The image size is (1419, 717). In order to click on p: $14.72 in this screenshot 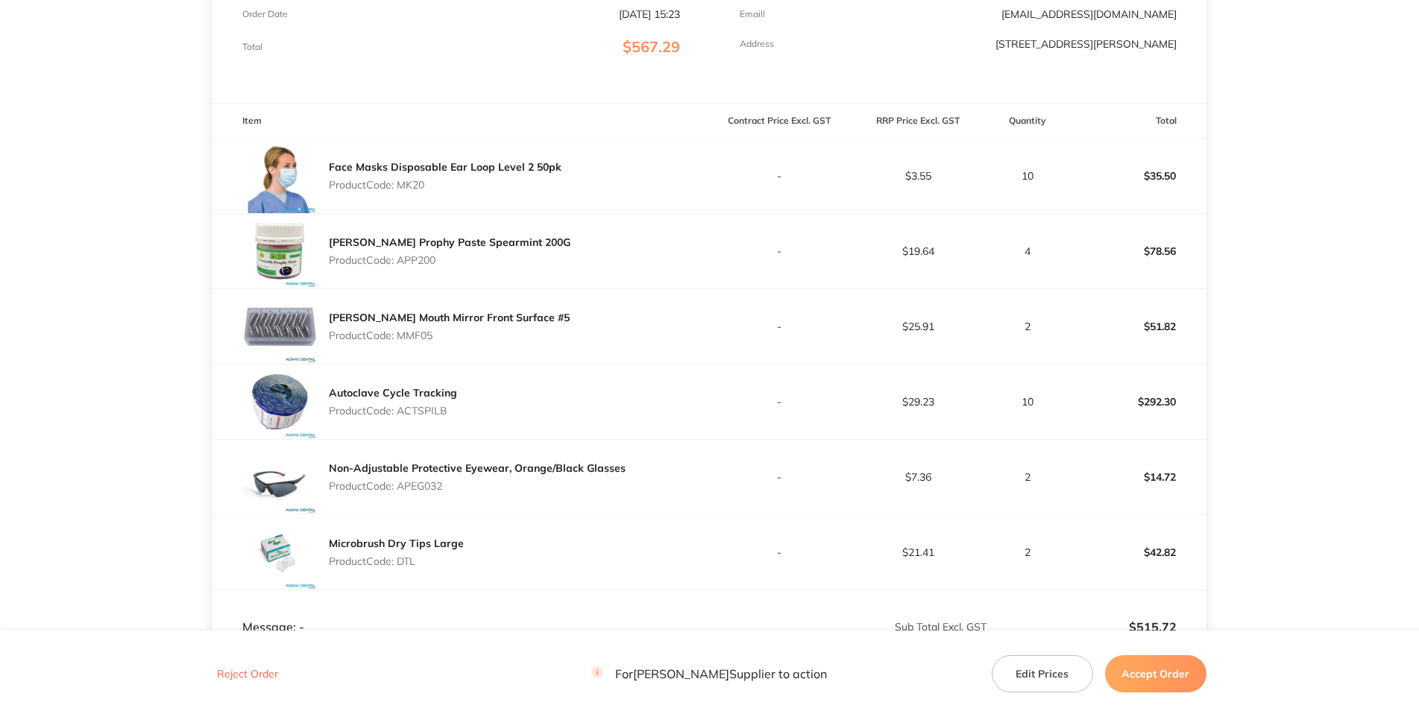, I will do `click(1136, 477)`.